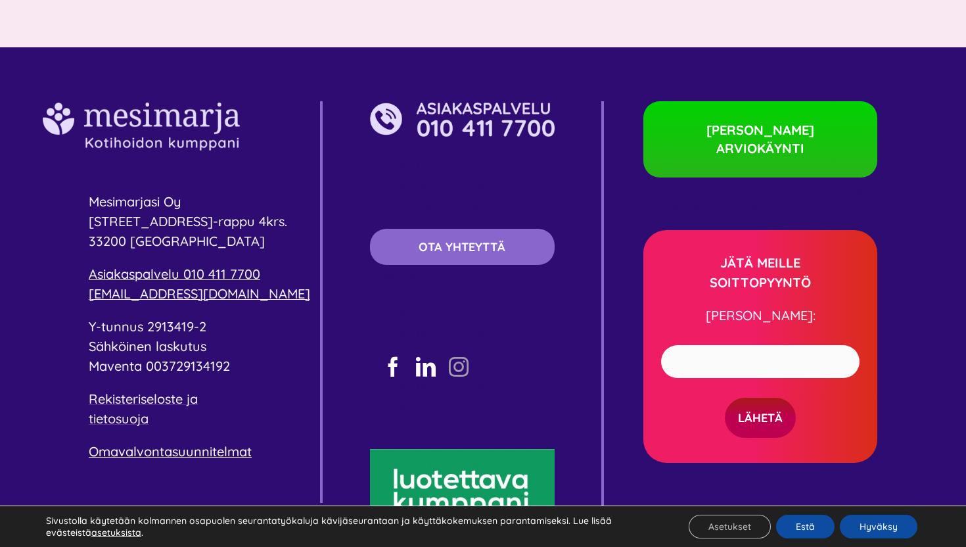 Image resolution: width=966 pixels, height=547 pixels. What do you see at coordinates (170, 451) in the screenshot?
I see `a: Omavalvontasuunnitelmat` at bounding box center [170, 451].